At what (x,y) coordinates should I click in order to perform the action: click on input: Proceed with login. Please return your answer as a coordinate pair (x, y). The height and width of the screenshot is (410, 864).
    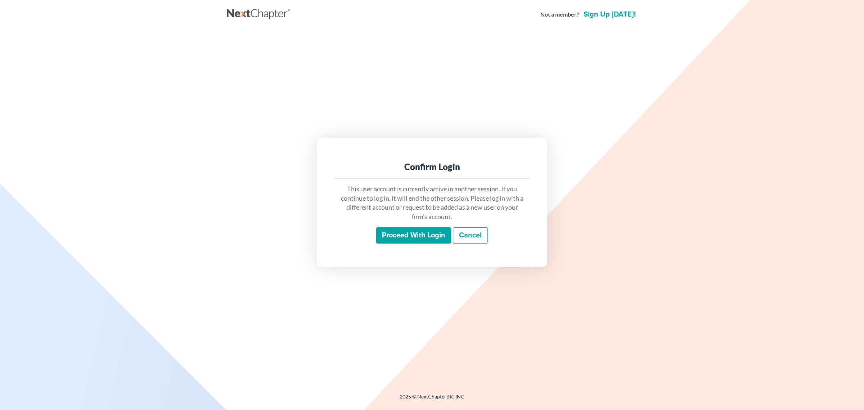
    Looking at the image, I should click on (414, 236).